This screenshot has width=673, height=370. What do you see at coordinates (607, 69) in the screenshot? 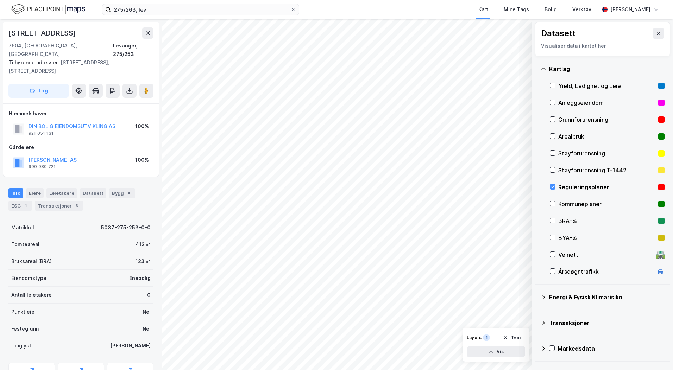
I see `div: Kartlag` at bounding box center [607, 69].